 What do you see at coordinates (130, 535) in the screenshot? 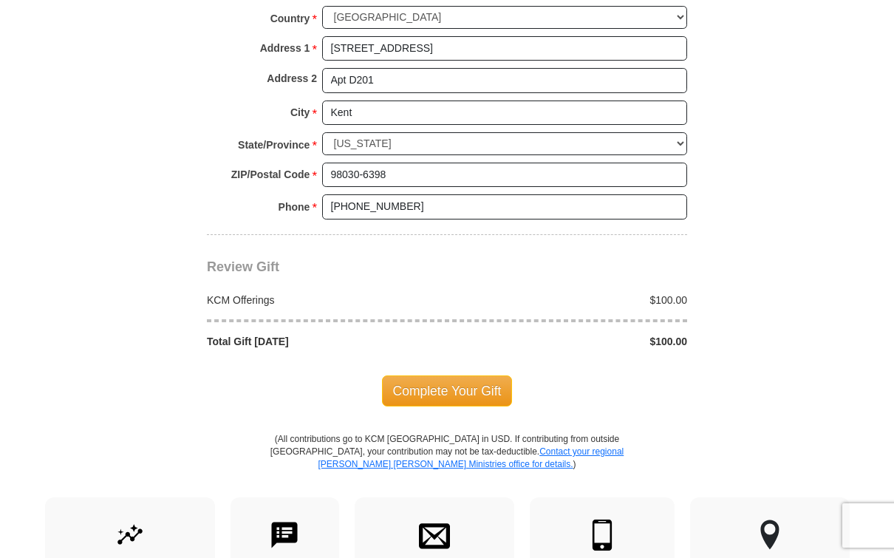
I see `img: give-by-stock.svg` at bounding box center [130, 535].